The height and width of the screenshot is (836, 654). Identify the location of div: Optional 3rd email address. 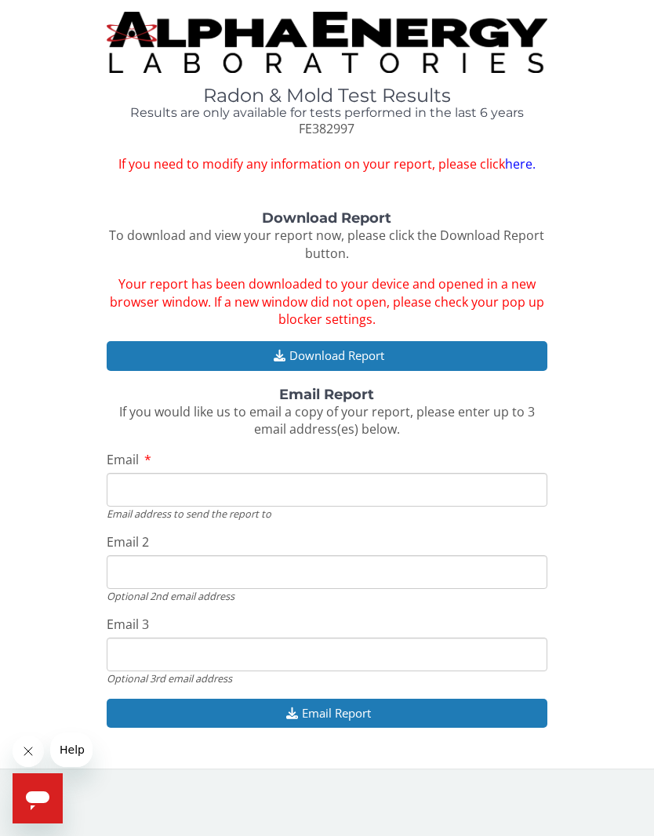
(327, 678).